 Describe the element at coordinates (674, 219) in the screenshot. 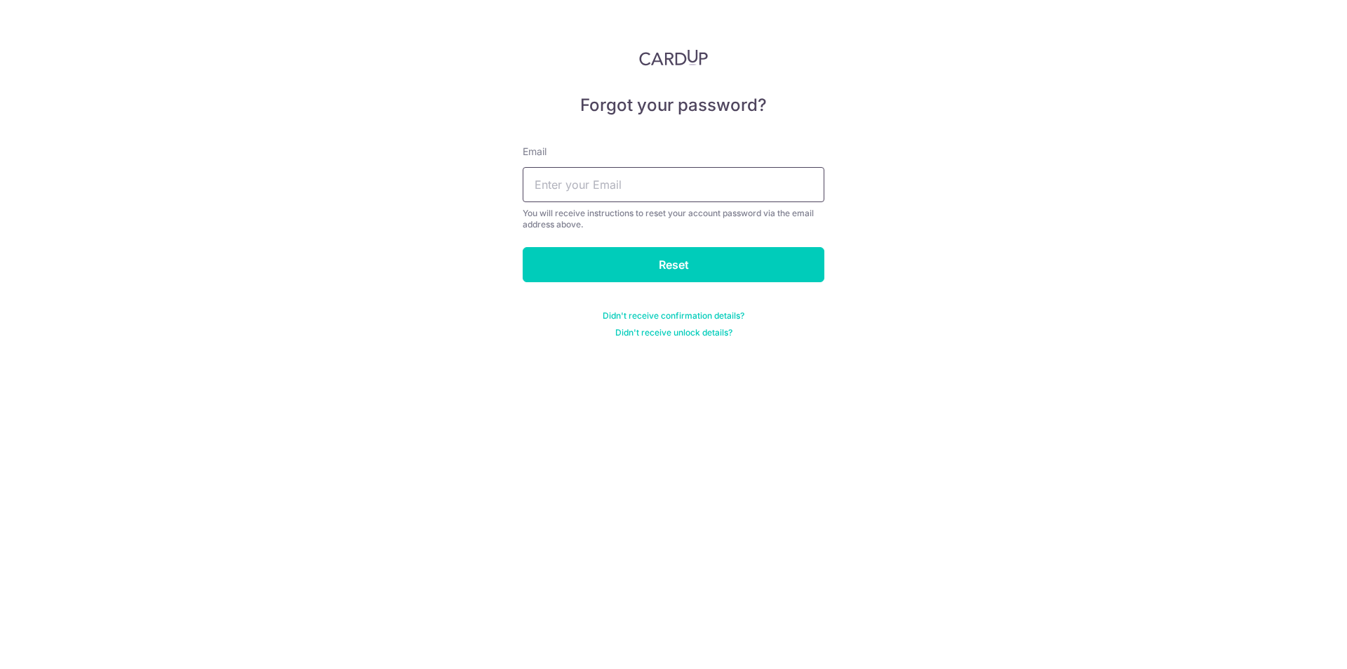

I see `div: You will receive instructions to reset your account password via the email address above.` at that location.